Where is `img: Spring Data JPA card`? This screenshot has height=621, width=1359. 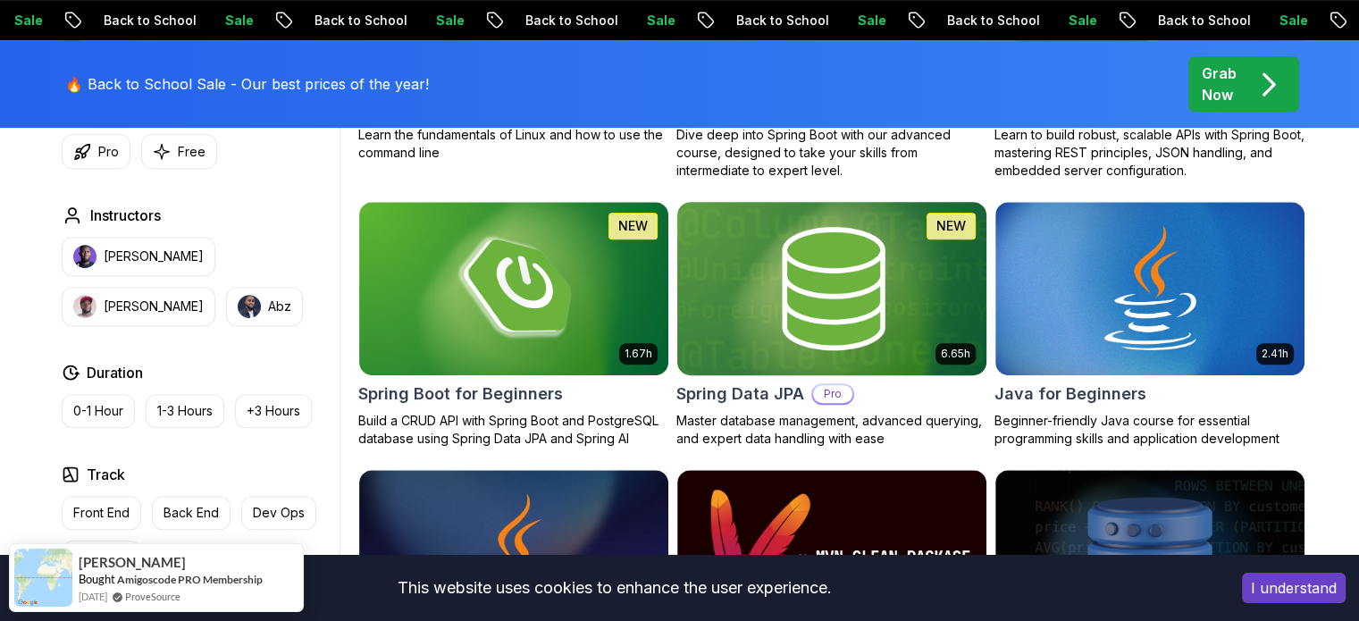
img: Spring Data JPA card is located at coordinates (831, 288).